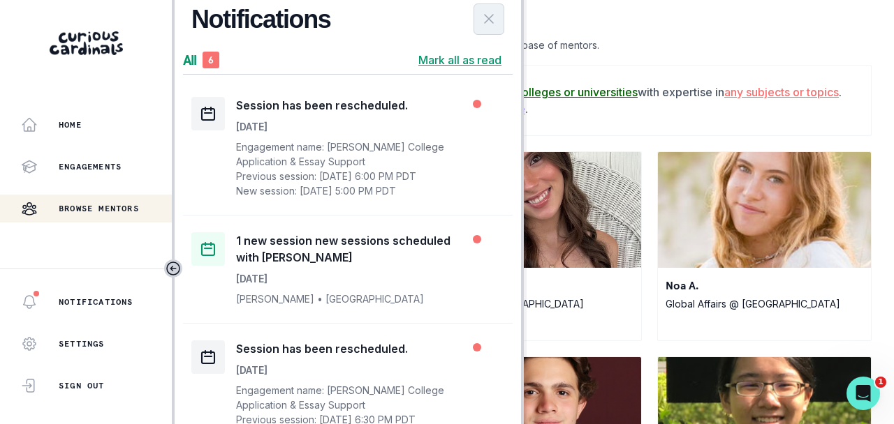 The image size is (894, 424). I want to click on p: Click on the underlined words in the paragraph below to filter our database of mentors., so click(534, 45).